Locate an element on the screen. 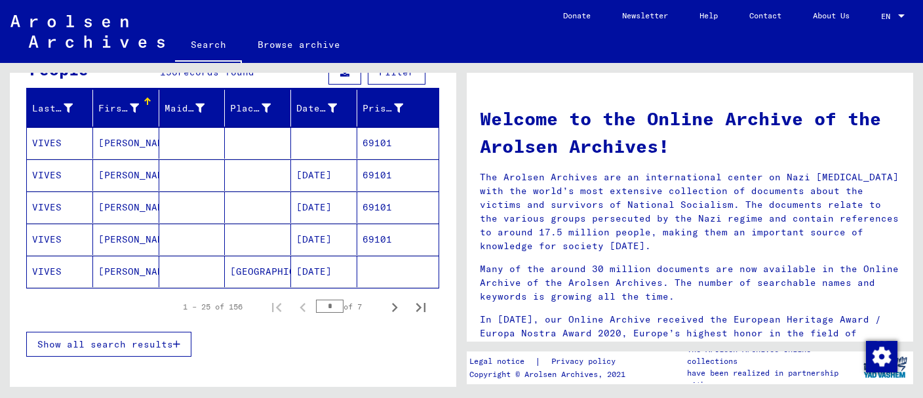 The width and height of the screenshot is (923, 398). button: First page is located at coordinates (277, 307).